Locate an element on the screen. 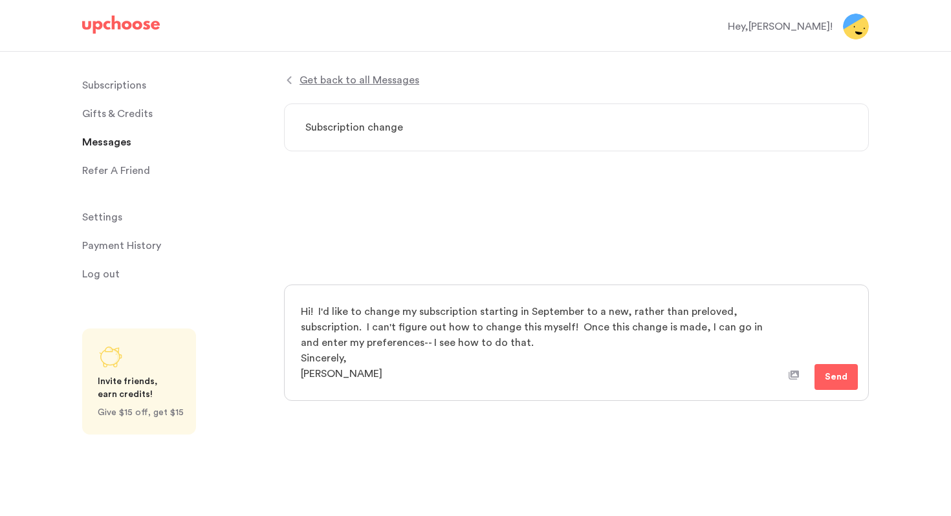 The width and height of the screenshot is (951, 516). p: Refer A Friend is located at coordinates (116, 171).